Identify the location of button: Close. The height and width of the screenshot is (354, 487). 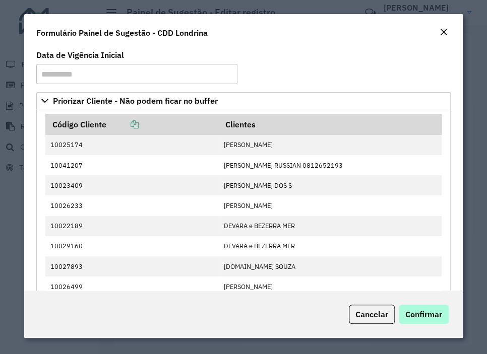
(443, 33).